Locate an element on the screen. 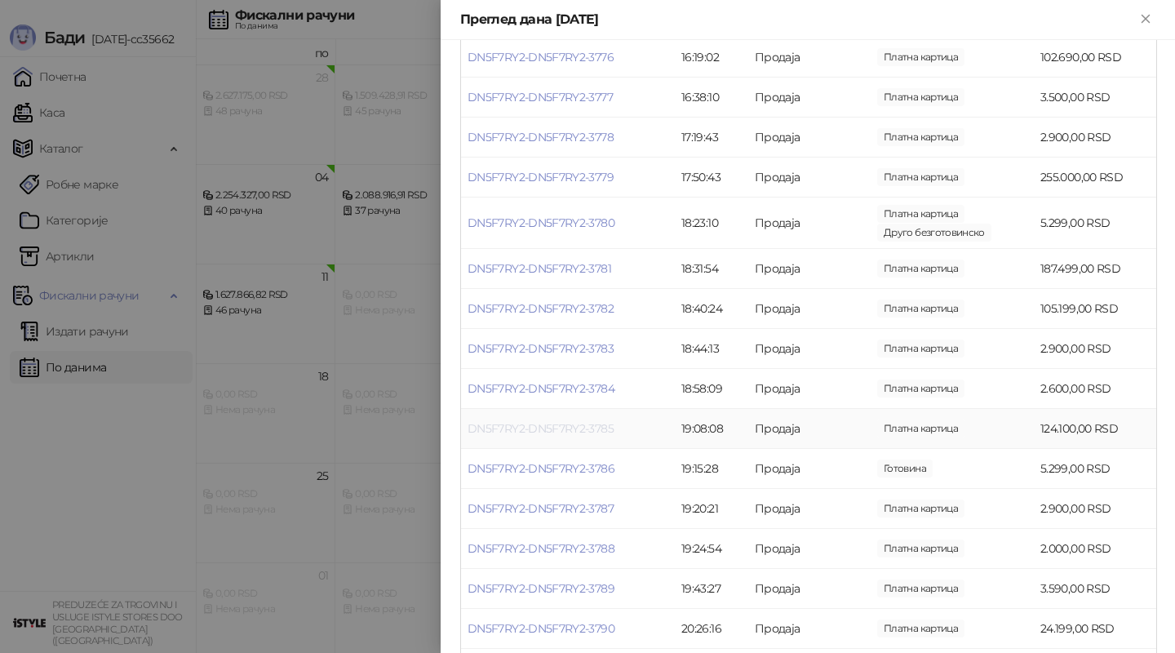 The image size is (1175, 653). button: Close is located at coordinates (1146, 20).